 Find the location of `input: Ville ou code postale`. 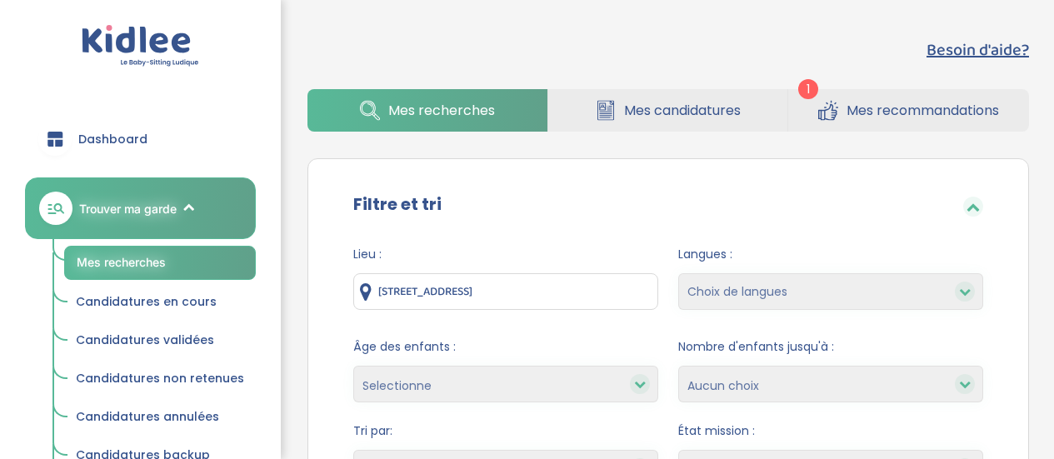

input: Ville ou code postale is located at coordinates (506, 292).